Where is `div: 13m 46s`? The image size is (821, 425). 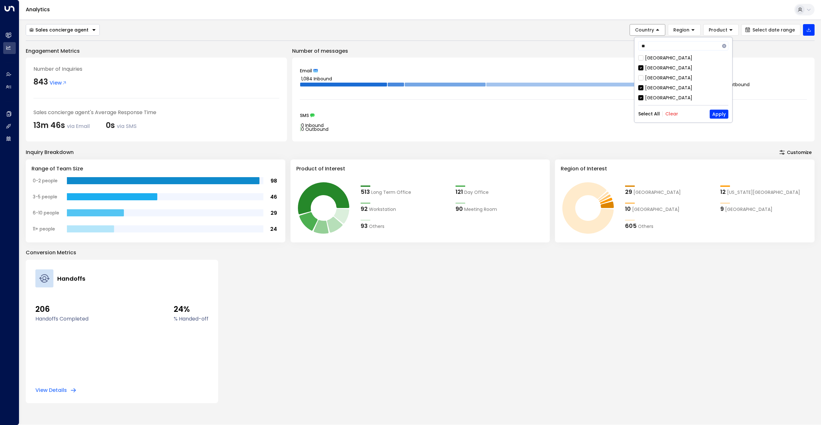
div: 13m 46s is located at coordinates (61, 126).